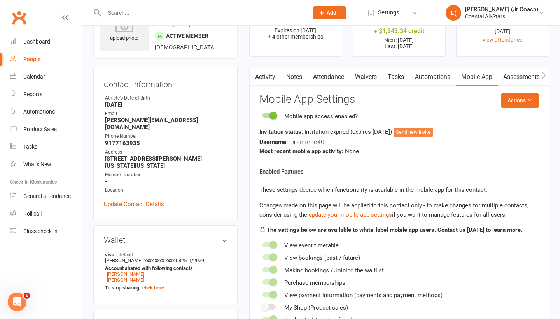 This screenshot has height=319, width=560. Describe the element at coordinates (352, 151) in the screenshot. I see `span: None` at that location.